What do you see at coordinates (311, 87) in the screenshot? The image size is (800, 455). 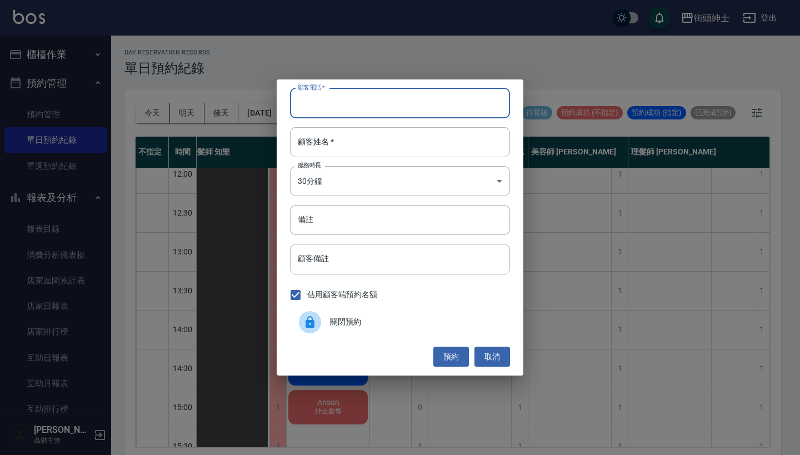 I see `label: 顧客電話` at bounding box center [311, 87].